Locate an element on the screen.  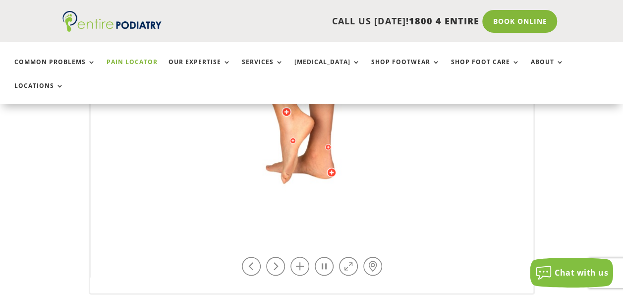
a: Book Online is located at coordinates (520, 21).